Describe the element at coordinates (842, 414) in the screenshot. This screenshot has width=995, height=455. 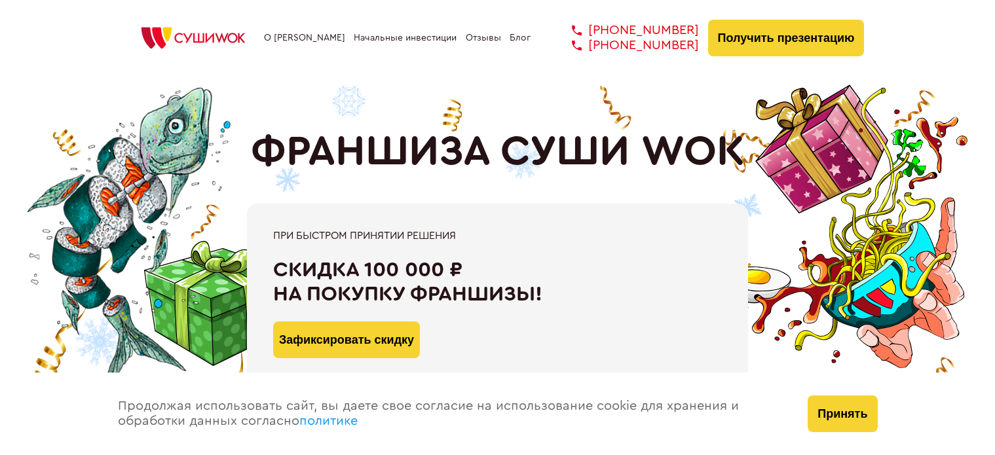
I see `button: Принять` at that location.